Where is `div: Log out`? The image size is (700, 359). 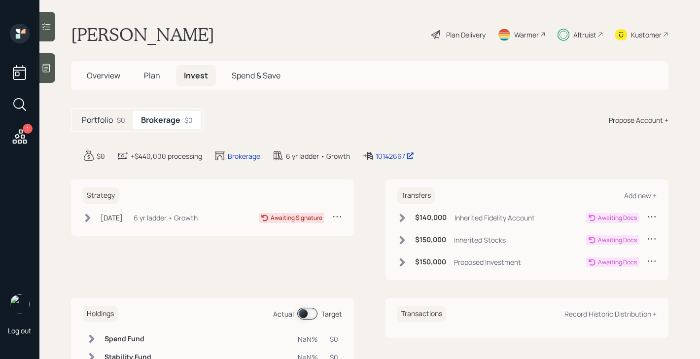 div: Log out is located at coordinates (20, 330).